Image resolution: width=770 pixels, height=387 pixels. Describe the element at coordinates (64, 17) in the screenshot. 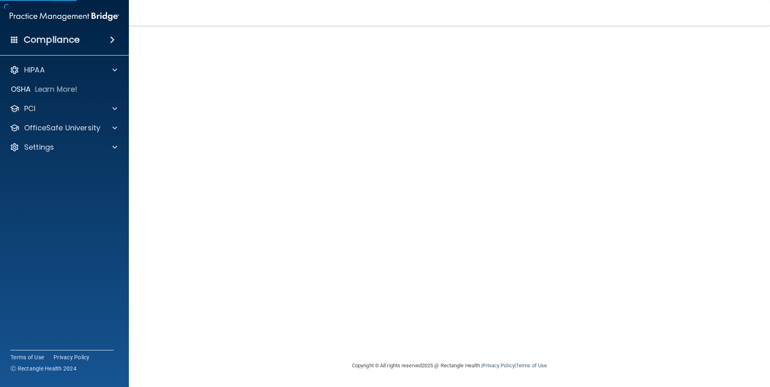

I see `img: PMB logo` at that location.